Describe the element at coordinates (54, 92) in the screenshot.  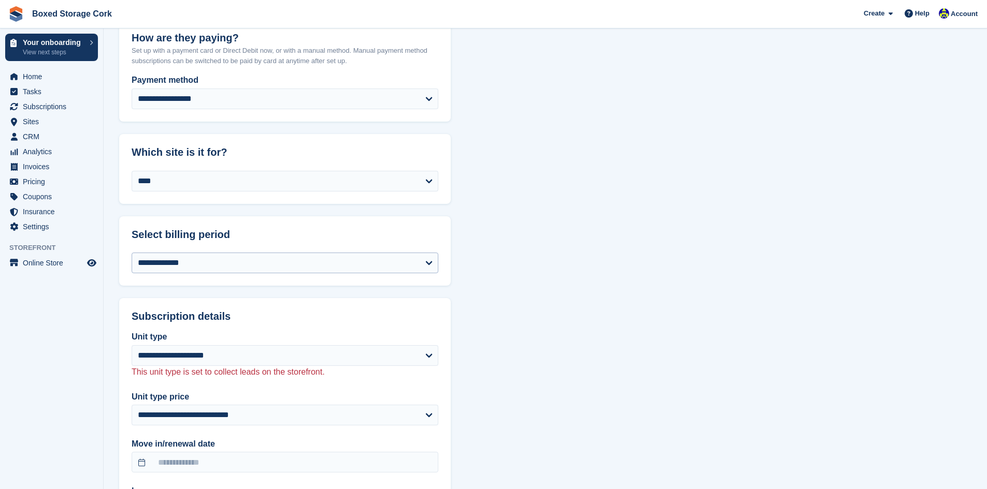
I see `span: Tasks` at that location.